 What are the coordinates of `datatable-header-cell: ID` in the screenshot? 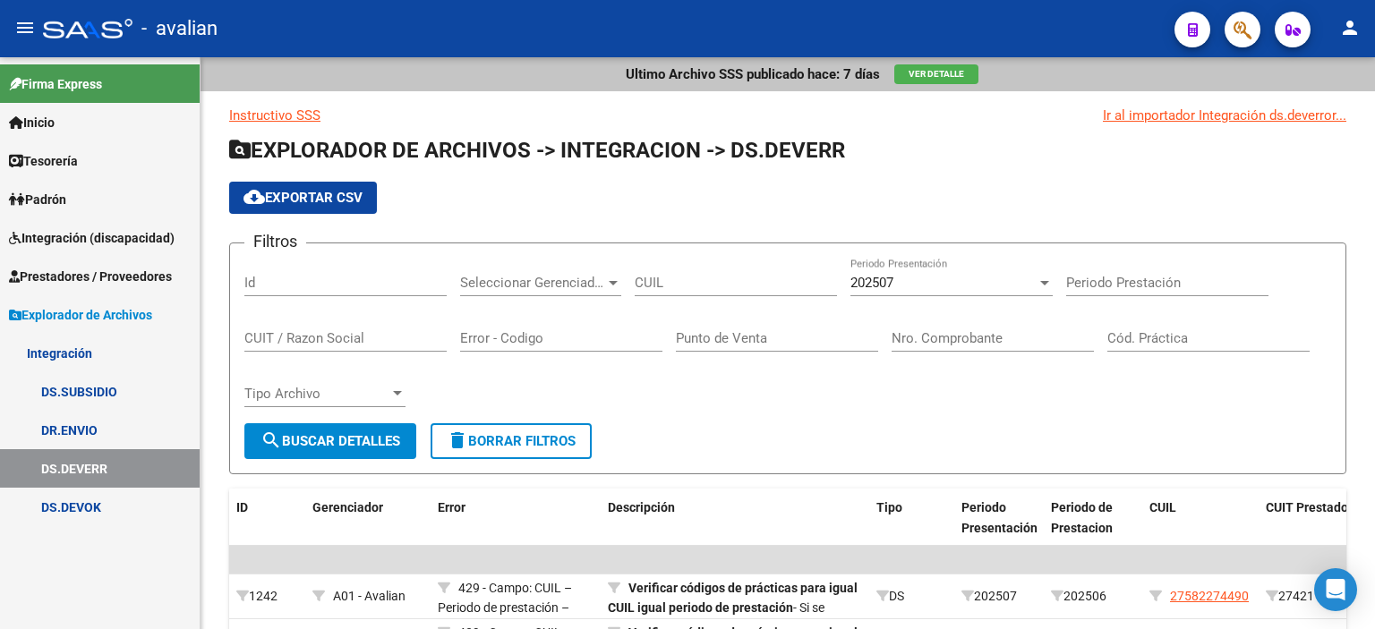 It's located at (267, 518).